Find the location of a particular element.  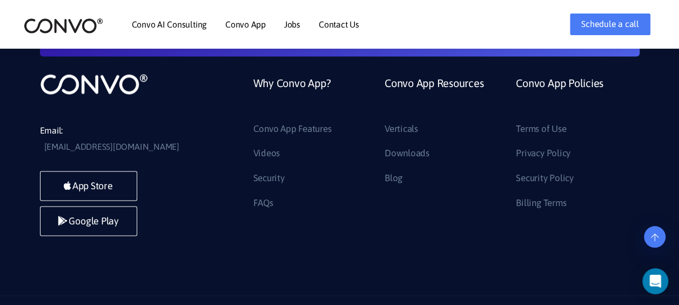

img: logo_2.png is located at coordinates (63, 25).